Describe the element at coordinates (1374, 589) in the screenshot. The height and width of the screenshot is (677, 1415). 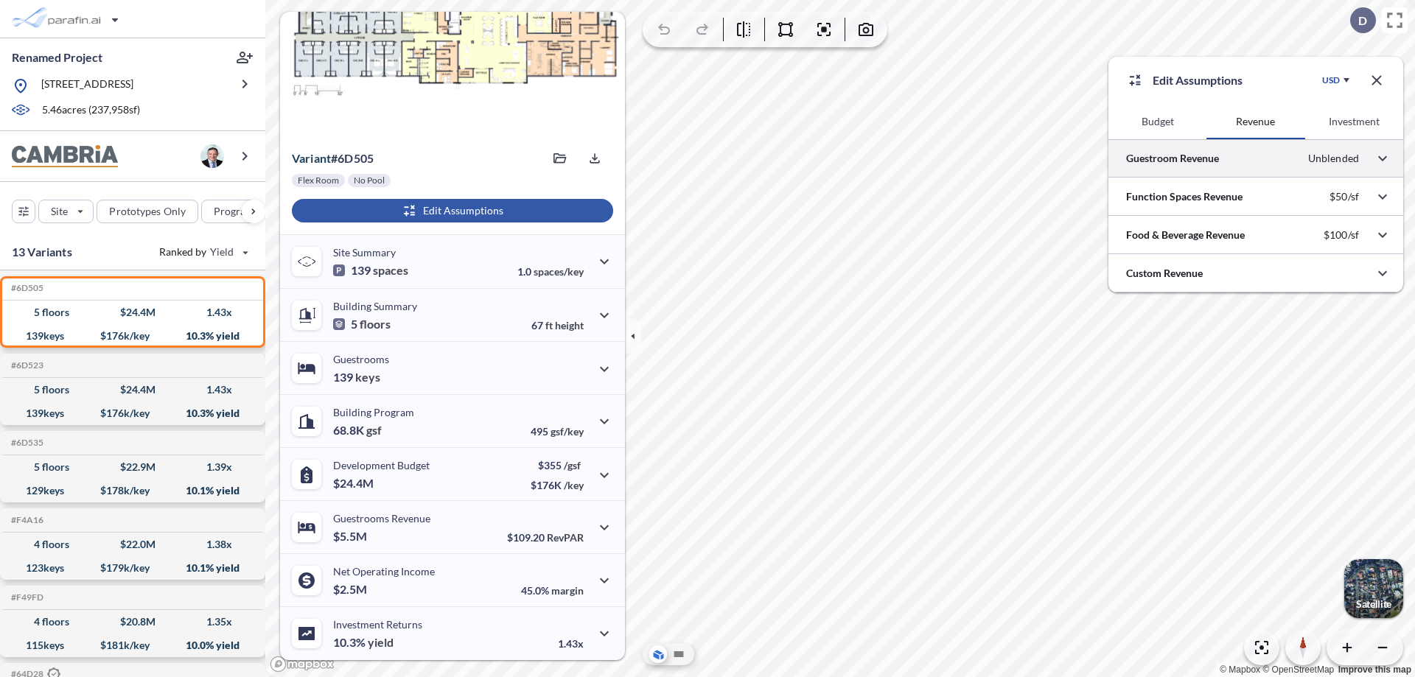
I see `button: Switcher ImageSatellite` at that location.